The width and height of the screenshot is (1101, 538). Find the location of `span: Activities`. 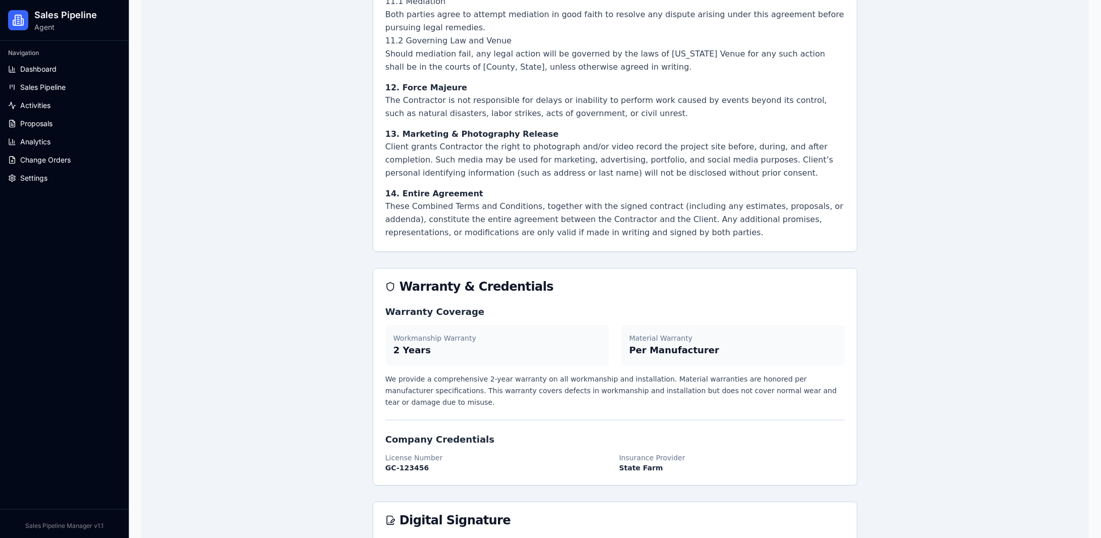

span: Activities is located at coordinates (35, 106).